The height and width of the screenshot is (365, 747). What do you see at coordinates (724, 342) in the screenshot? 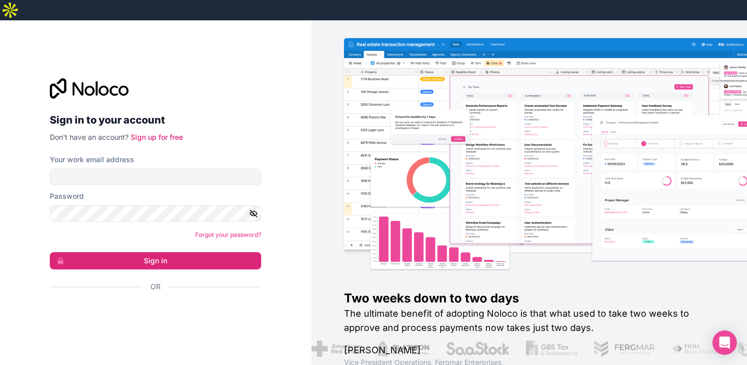
I see `div: Open Intercom Messenger` at bounding box center [724, 342].